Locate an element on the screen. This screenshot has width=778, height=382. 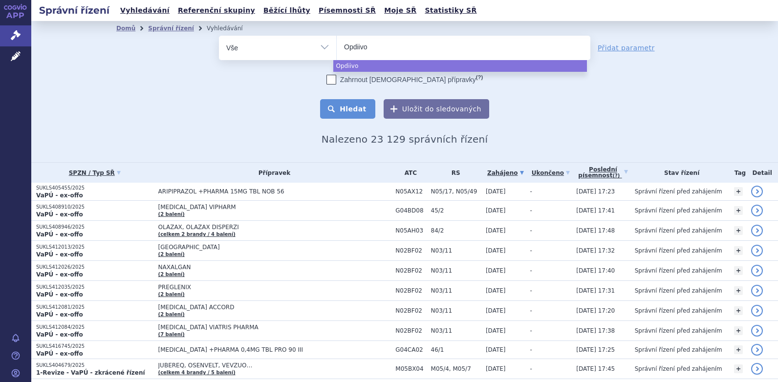
p: SUKLS408946/2025 is located at coordinates (95, 227).